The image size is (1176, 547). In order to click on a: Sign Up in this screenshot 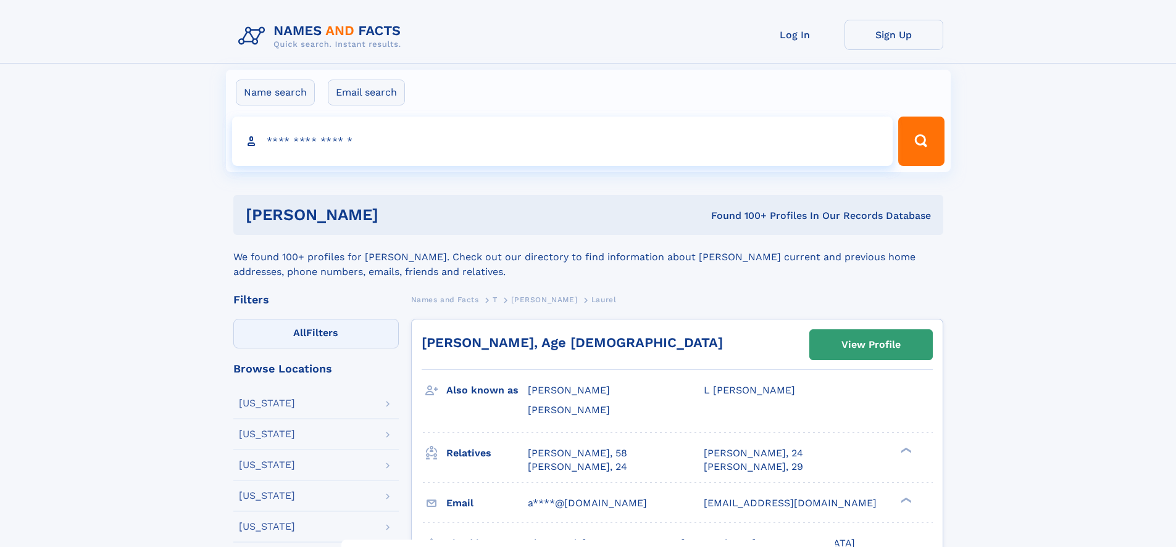, I will do `click(894, 35)`.